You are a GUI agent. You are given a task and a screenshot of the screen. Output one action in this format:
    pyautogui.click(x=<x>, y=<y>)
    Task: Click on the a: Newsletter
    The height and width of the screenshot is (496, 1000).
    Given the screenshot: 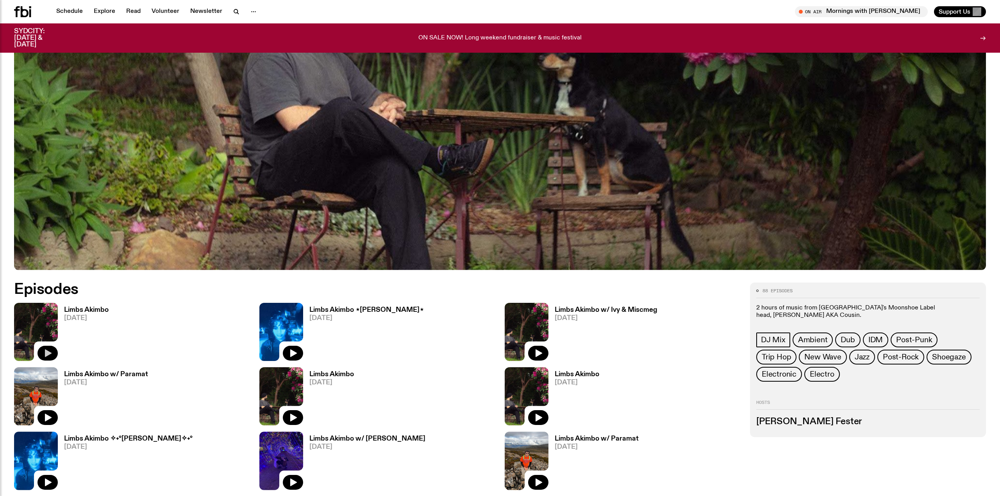 What is the action you would take?
    pyautogui.click(x=206, y=12)
    